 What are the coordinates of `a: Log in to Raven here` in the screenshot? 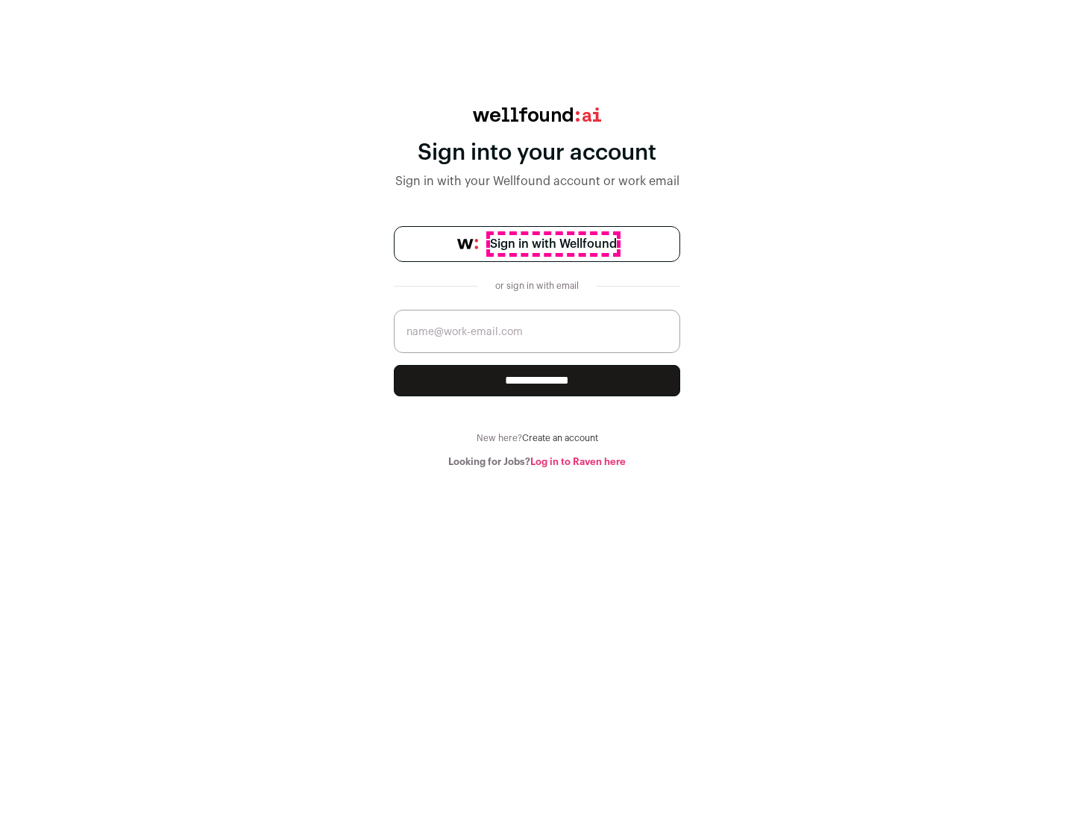 It's located at (578, 461).